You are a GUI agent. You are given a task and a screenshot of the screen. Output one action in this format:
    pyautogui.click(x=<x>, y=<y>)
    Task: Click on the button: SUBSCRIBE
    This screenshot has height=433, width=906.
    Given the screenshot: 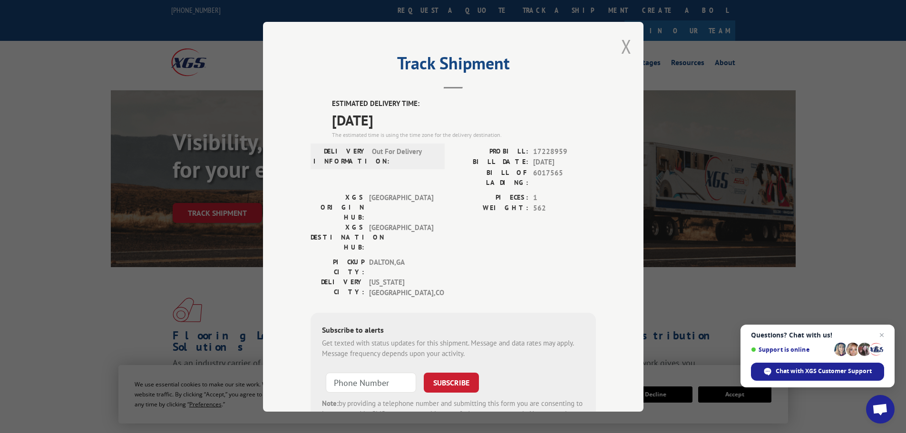 What is the action you would take?
    pyautogui.click(x=451, y=382)
    